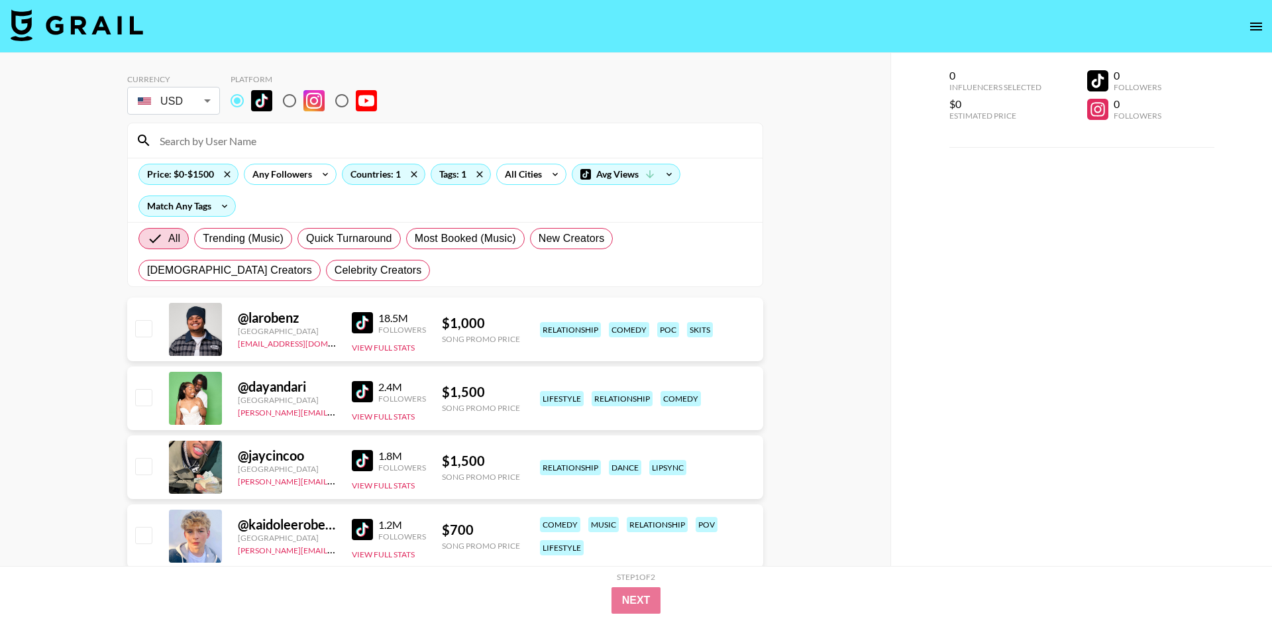  What do you see at coordinates (995, 87) in the screenshot?
I see `div: Influencers Selected` at bounding box center [995, 87].